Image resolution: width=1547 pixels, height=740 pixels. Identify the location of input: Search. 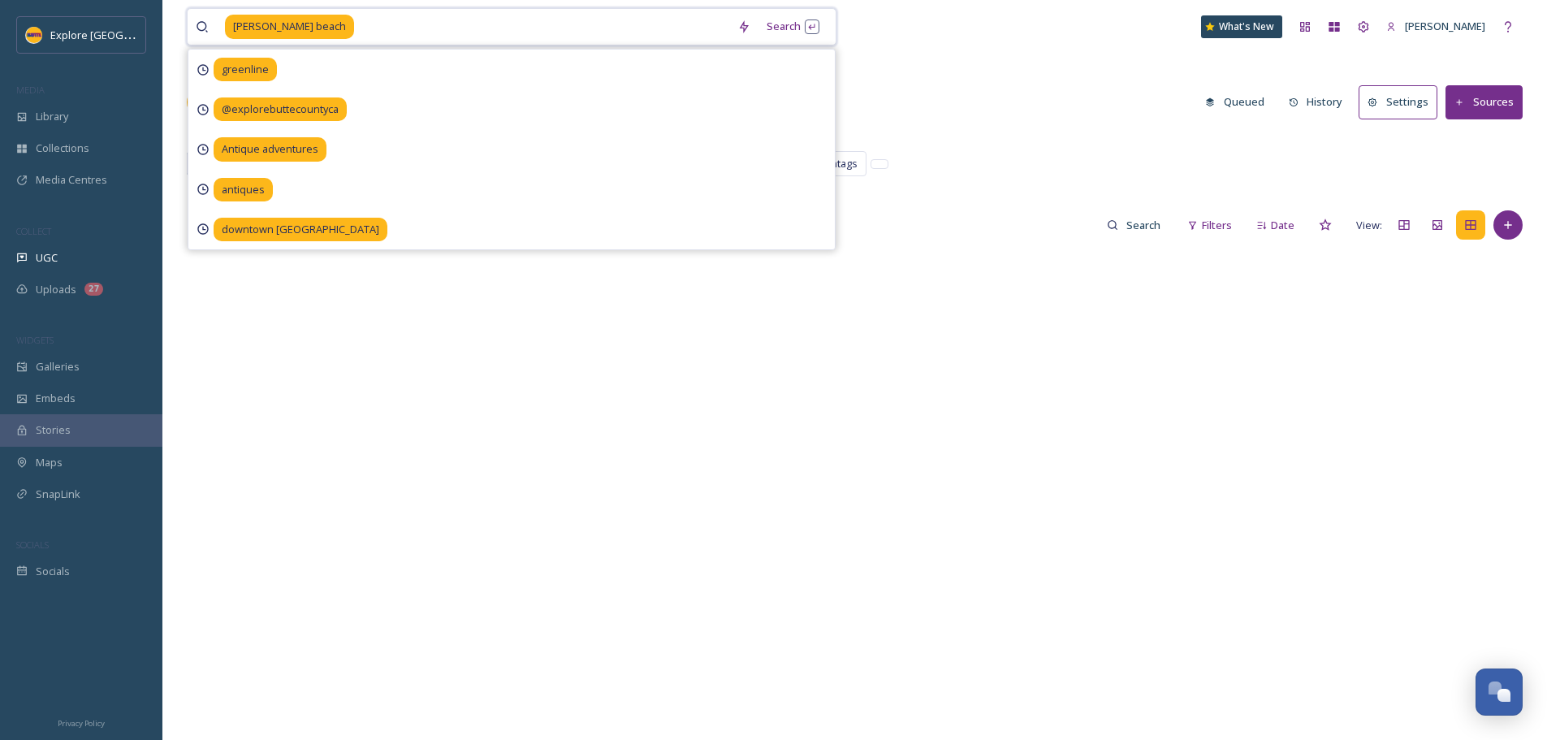
(1144, 225).